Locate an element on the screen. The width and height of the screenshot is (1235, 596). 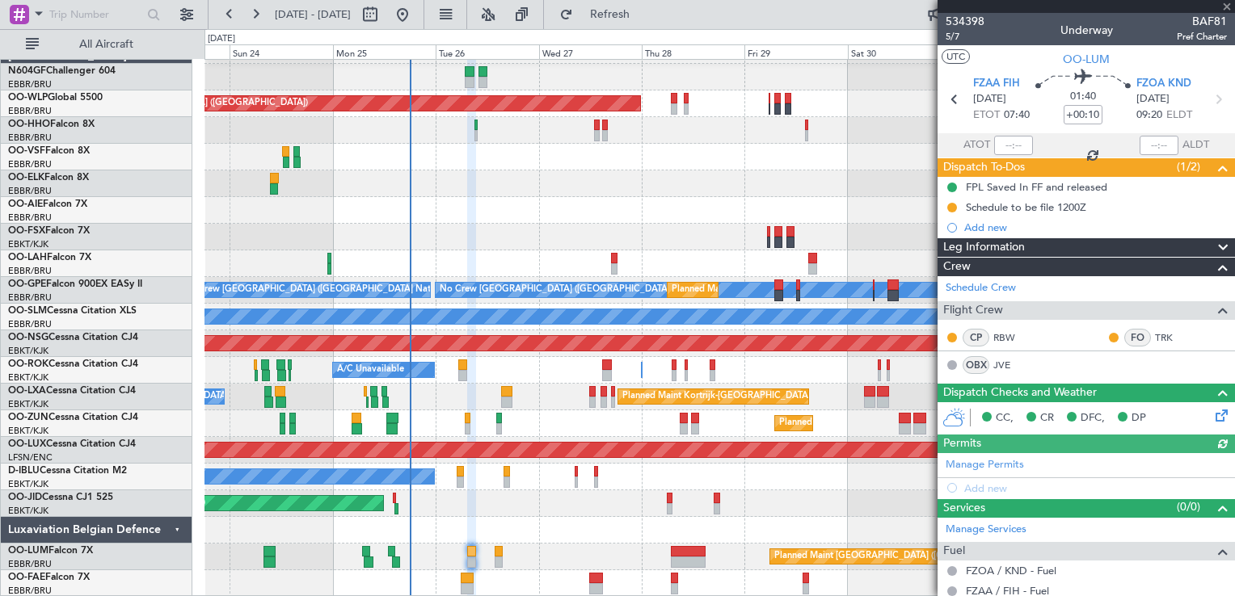
span: Dispatch To-Dos is located at coordinates (983, 167).